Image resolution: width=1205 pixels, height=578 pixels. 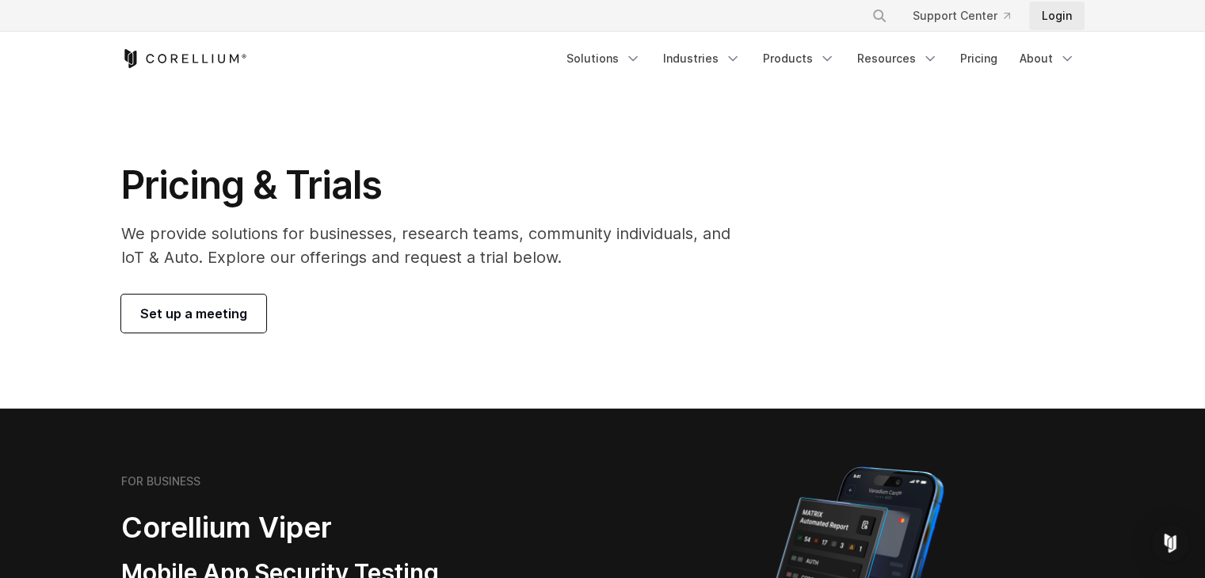 I want to click on div: Open Intercom Messenger, so click(x=1170, y=543).